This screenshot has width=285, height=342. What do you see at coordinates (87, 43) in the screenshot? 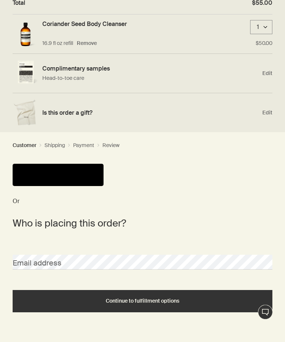
I see `button: Remove` at bounding box center [87, 43].